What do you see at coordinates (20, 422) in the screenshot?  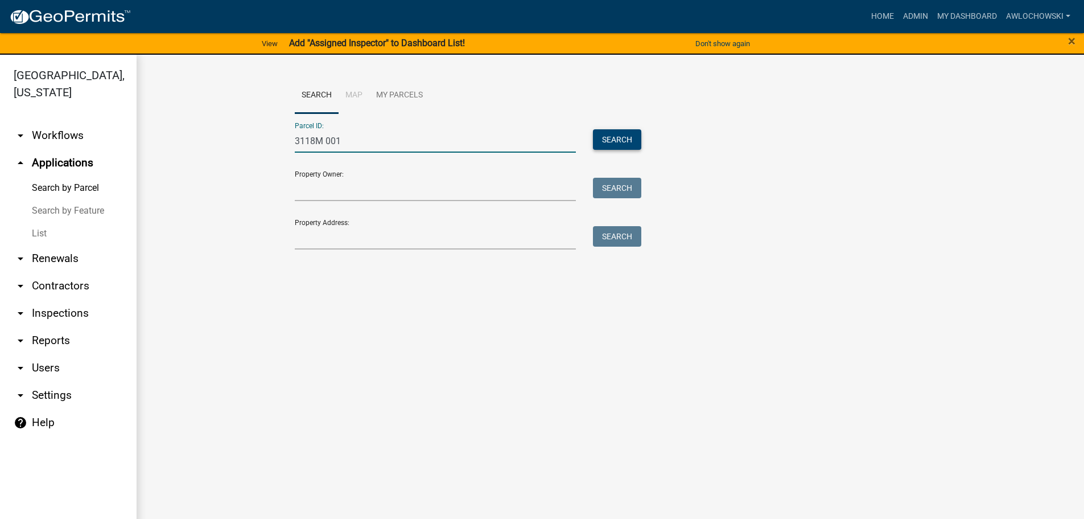 I see `i: help` at bounding box center [20, 422].